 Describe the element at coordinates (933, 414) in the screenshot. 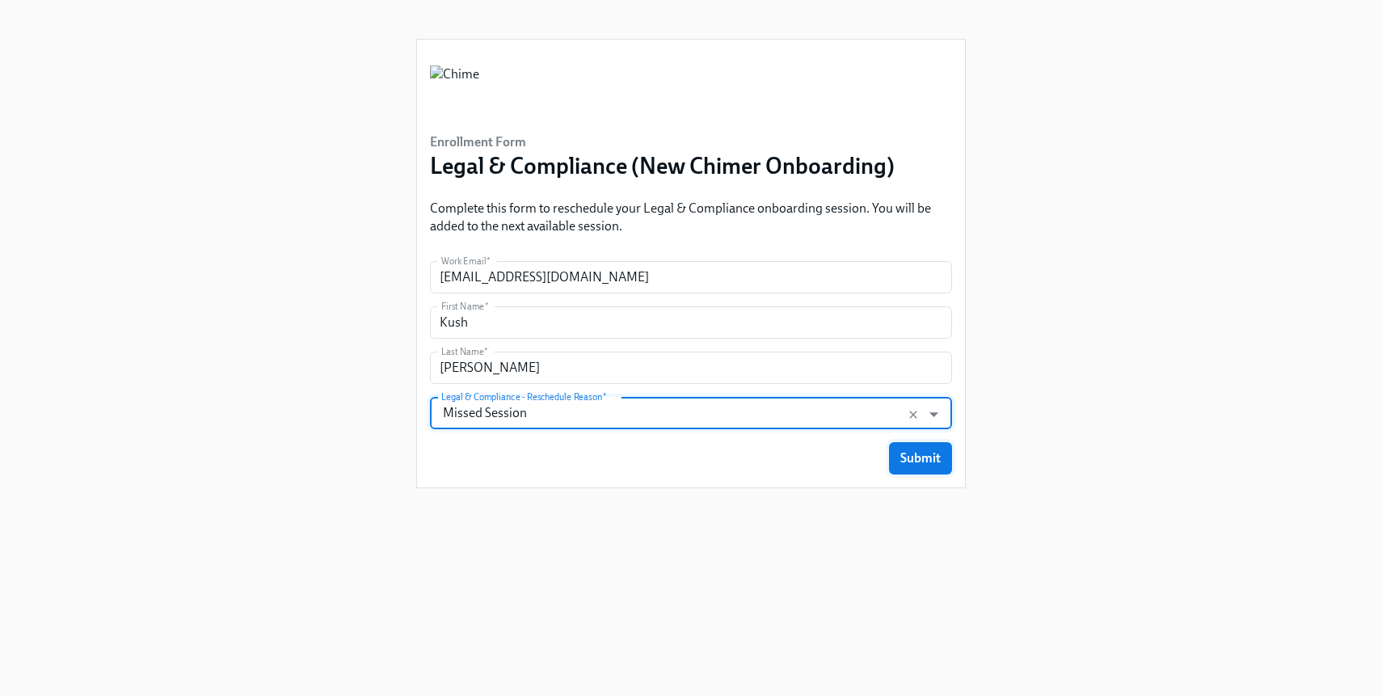

I see `button: Open` at that location.